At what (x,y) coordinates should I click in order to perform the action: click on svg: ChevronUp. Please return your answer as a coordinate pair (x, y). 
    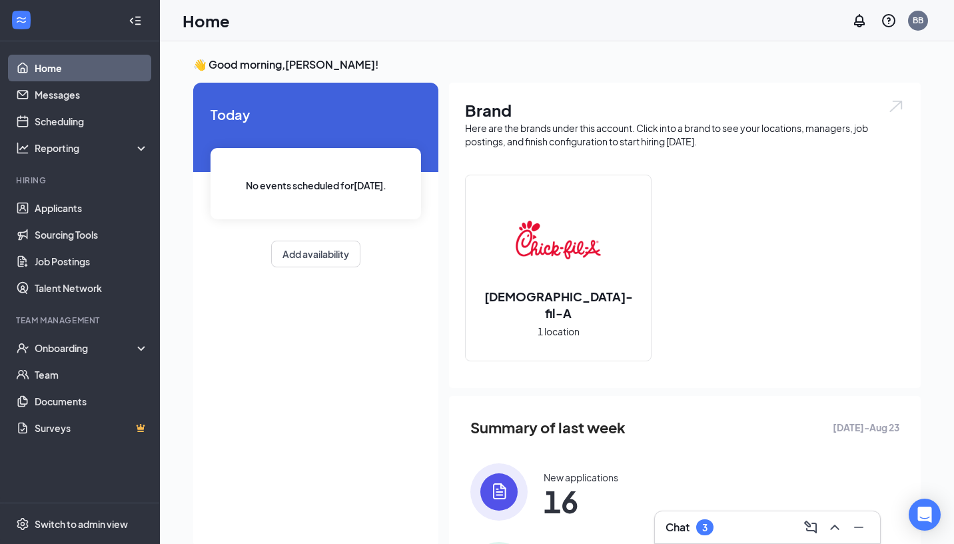
    Looking at the image, I should click on (835, 527).